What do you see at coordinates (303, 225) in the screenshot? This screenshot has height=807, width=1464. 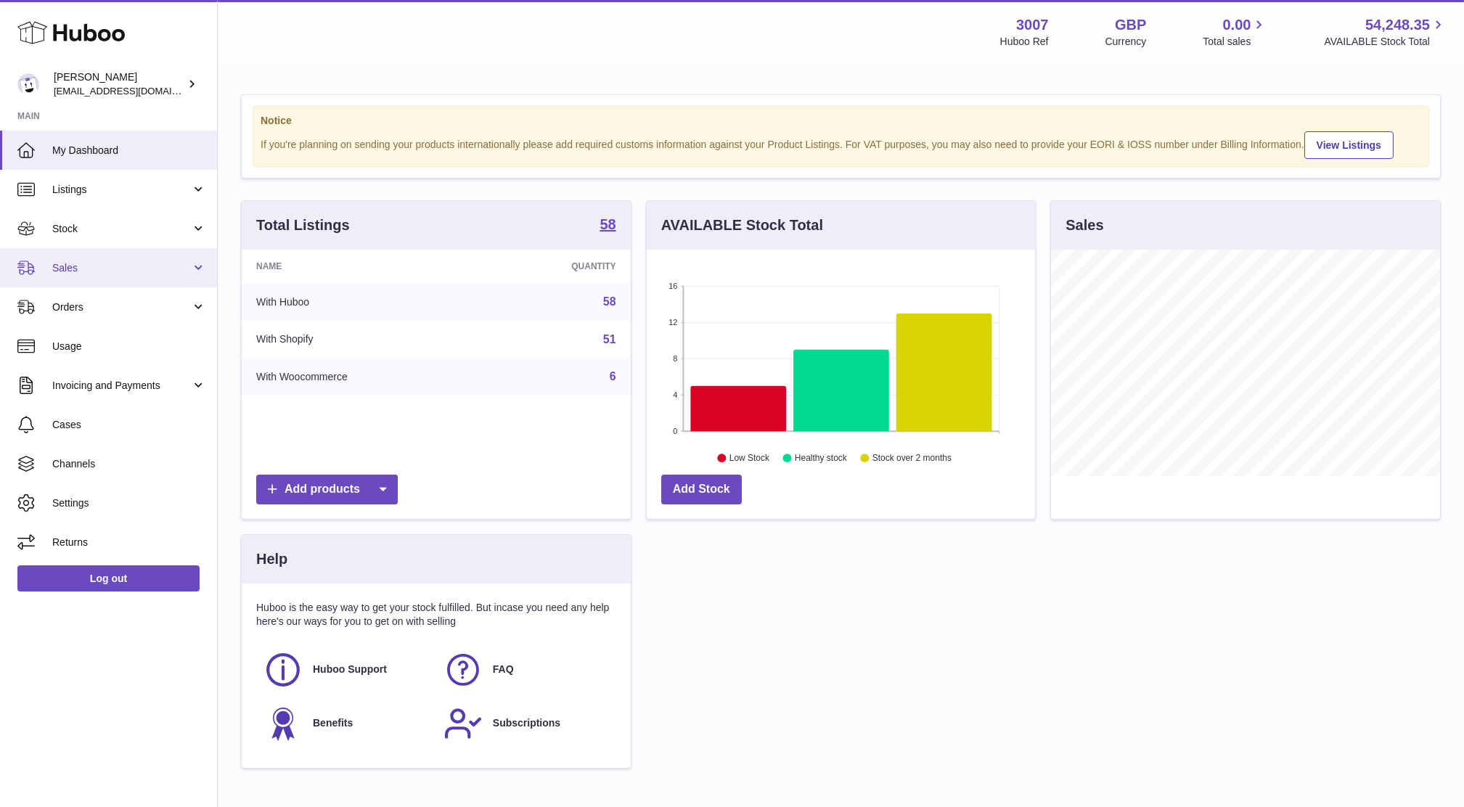 I see `h3: Total Listings` at bounding box center [303, 225].